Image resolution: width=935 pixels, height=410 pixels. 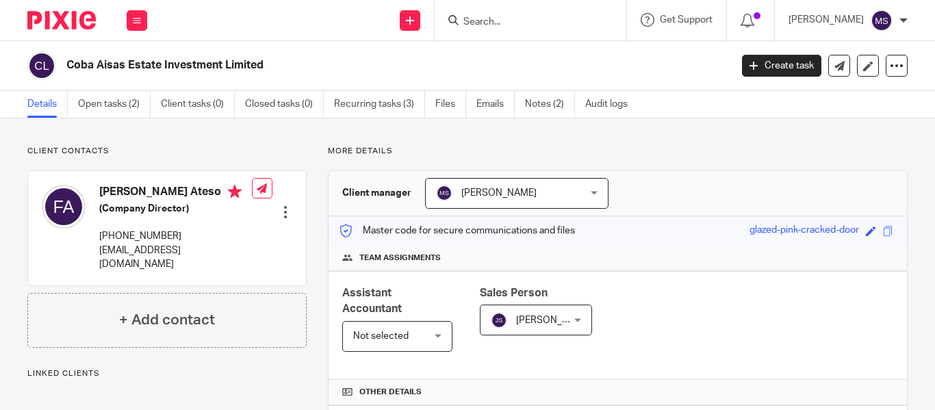 I want to click on h3: Client manager, so click(x=376, y=193).